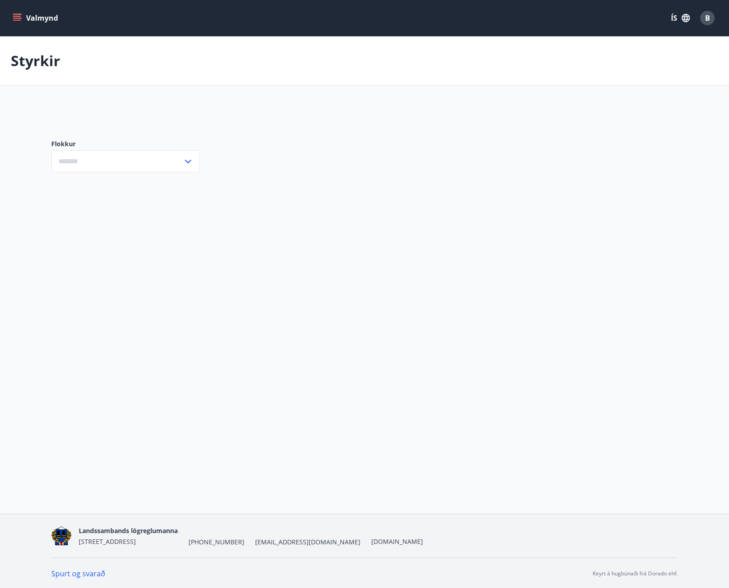  I want to click on button: B, so click(707, 18).